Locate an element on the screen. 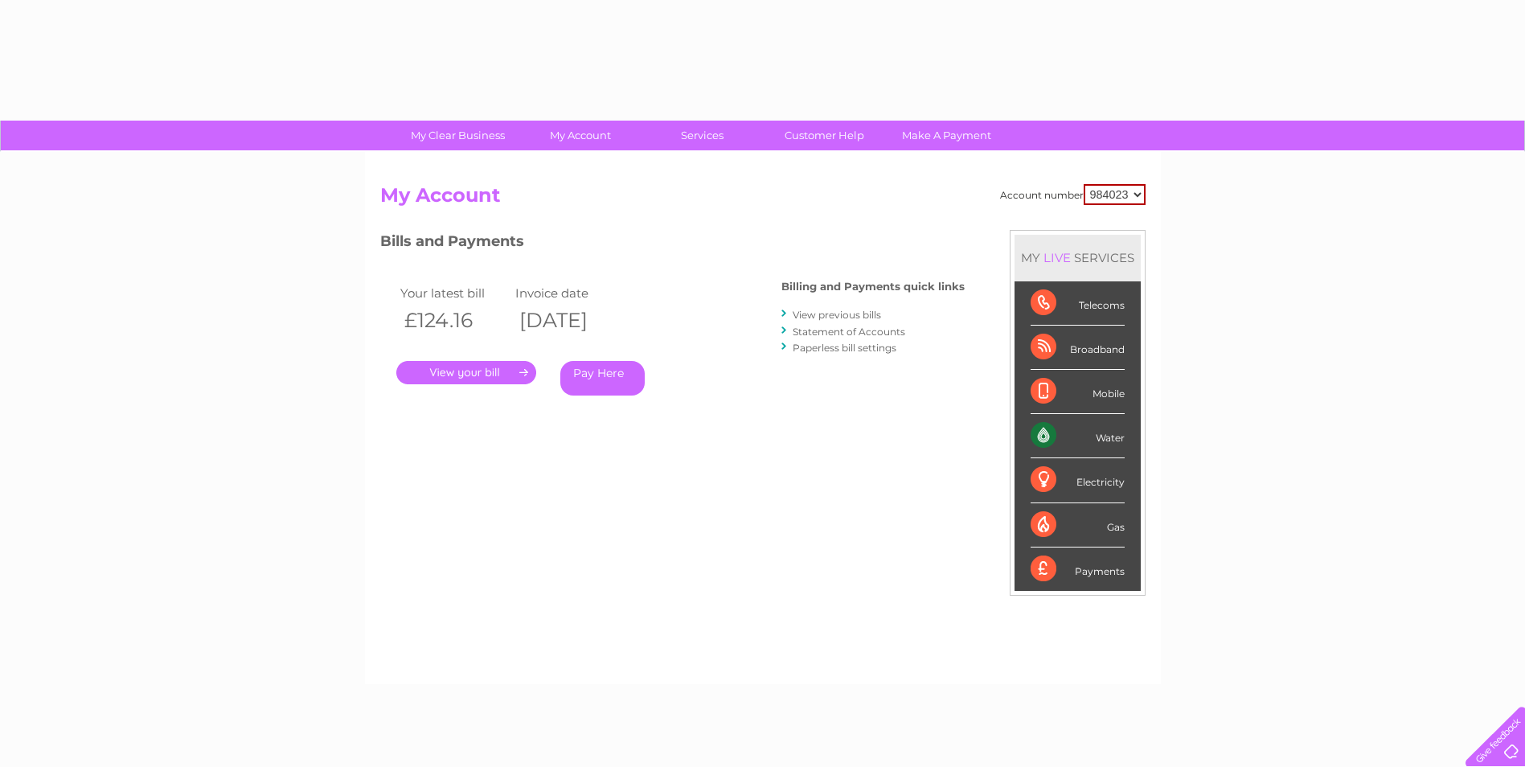 Image resolution: width=1525 pixels, height=767 pixels. div: Gas is located at coordinates (1078, 525).